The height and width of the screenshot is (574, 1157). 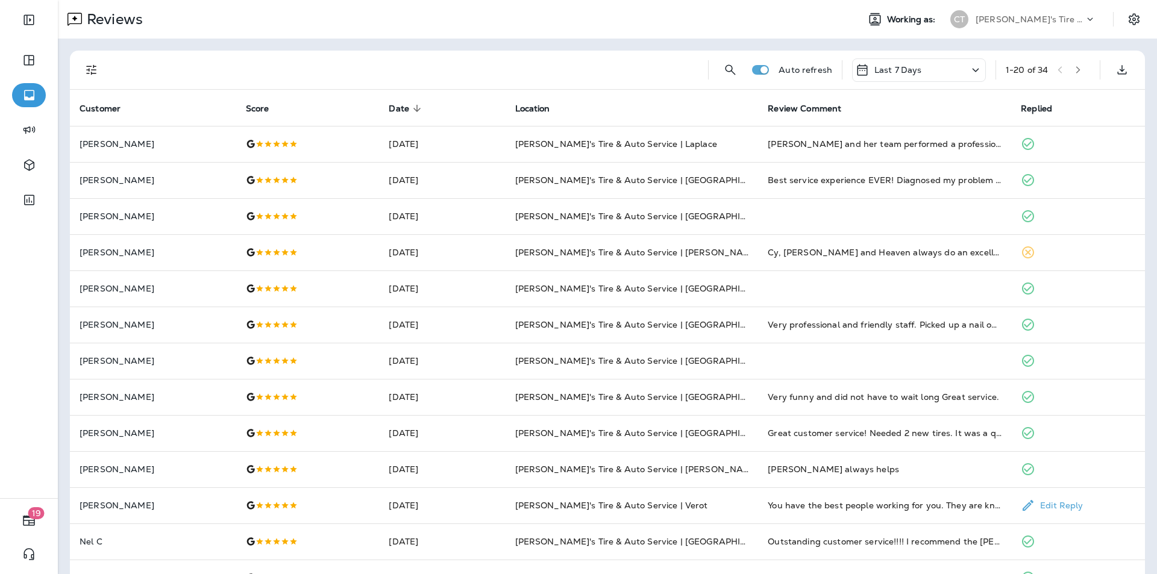 I want to click on div: Joni and her team performed a professional service. The job was done as promised. Thank you for l..., so click(x=885, y=144).